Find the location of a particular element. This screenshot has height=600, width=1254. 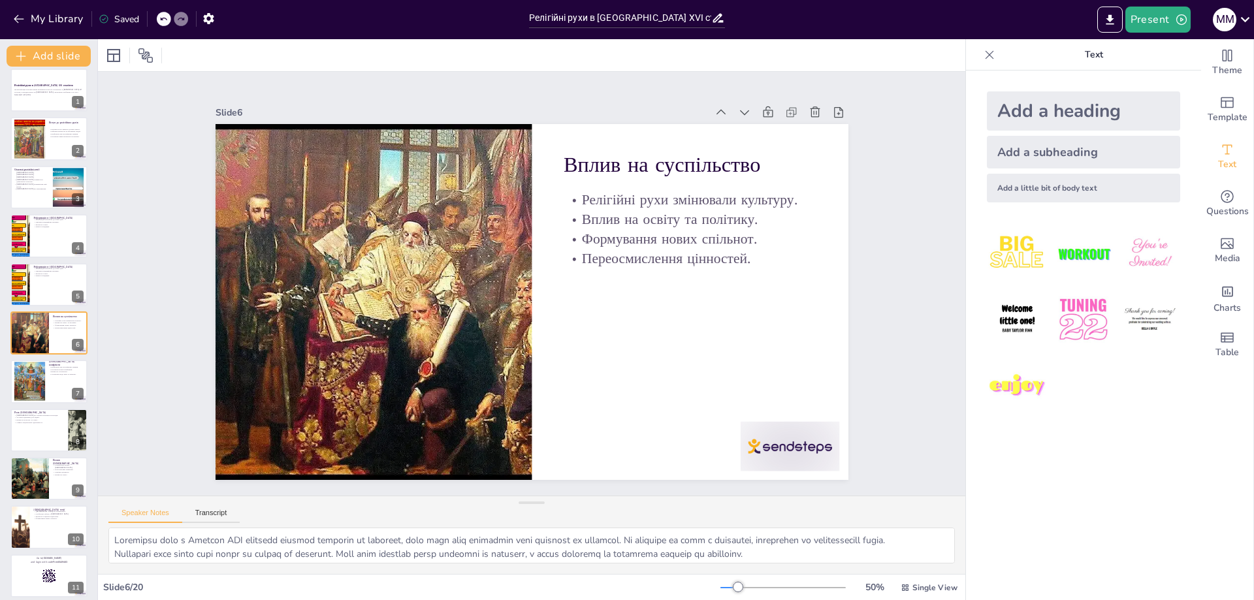

img: 7.jpeg is located at coordinates (1017, 386).